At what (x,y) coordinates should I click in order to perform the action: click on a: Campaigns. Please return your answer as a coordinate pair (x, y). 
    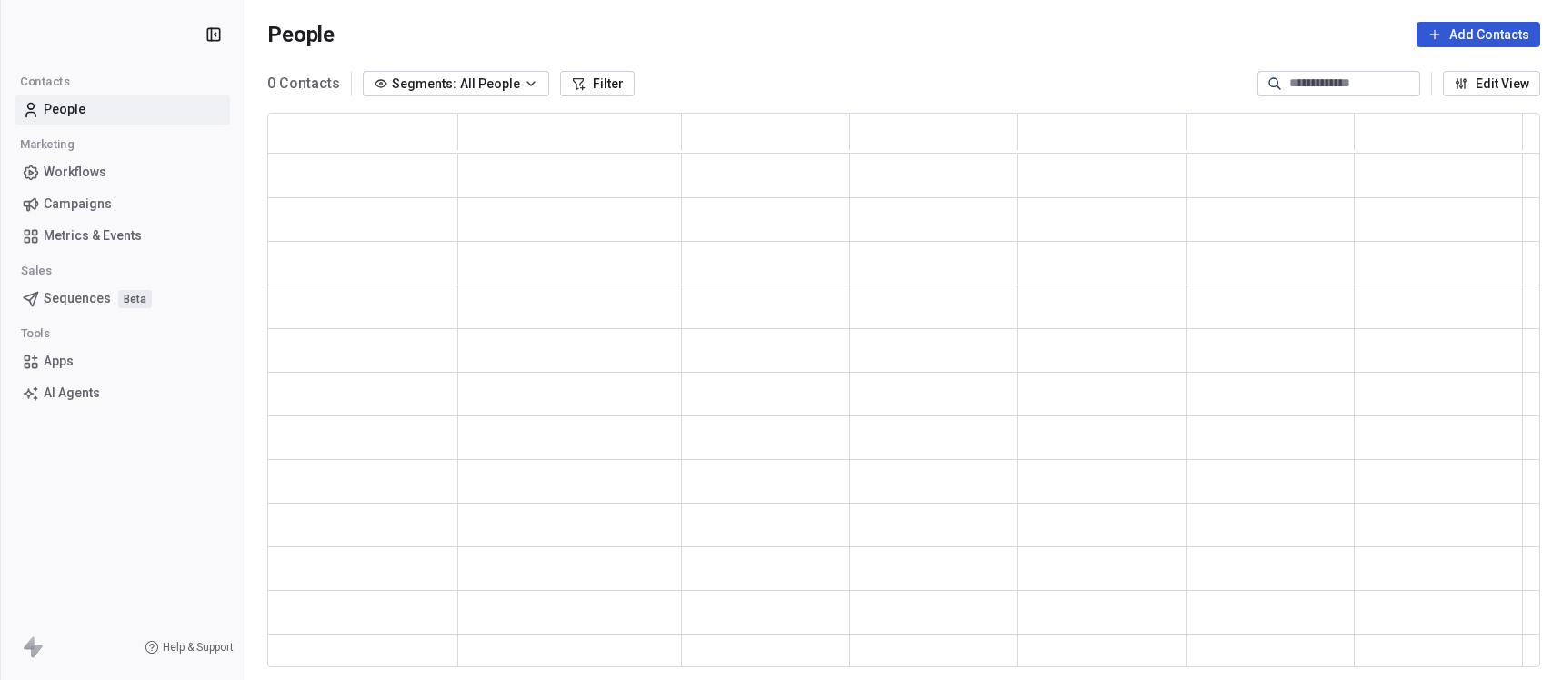
    Looking at the image, I should click on (122, 204).